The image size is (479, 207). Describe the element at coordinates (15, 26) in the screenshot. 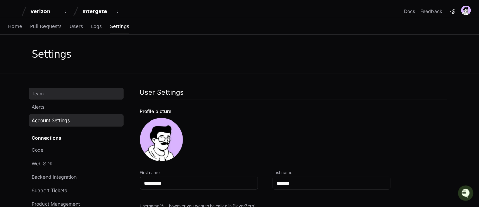

I see `span: Home` at that location.